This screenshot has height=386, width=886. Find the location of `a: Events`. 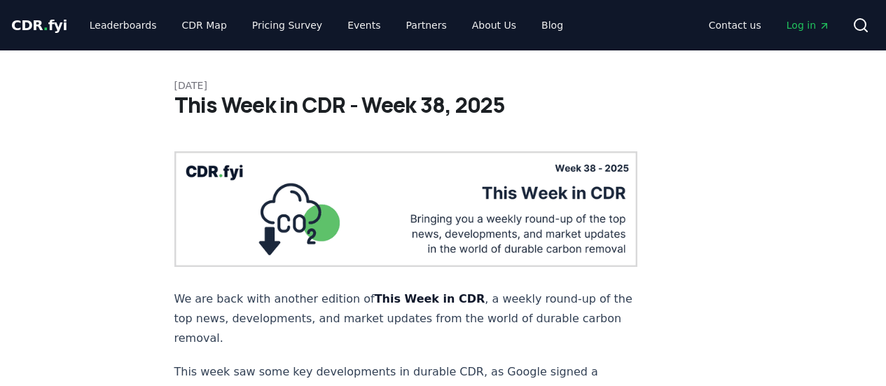

a: Events is located at coordinates (364, 25).